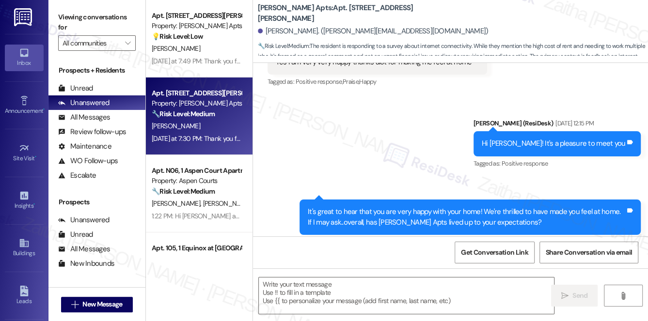 Image resolution: width=648 pixels, height=321 pixels. I want to click on div: Prospects, so click(97, 202).